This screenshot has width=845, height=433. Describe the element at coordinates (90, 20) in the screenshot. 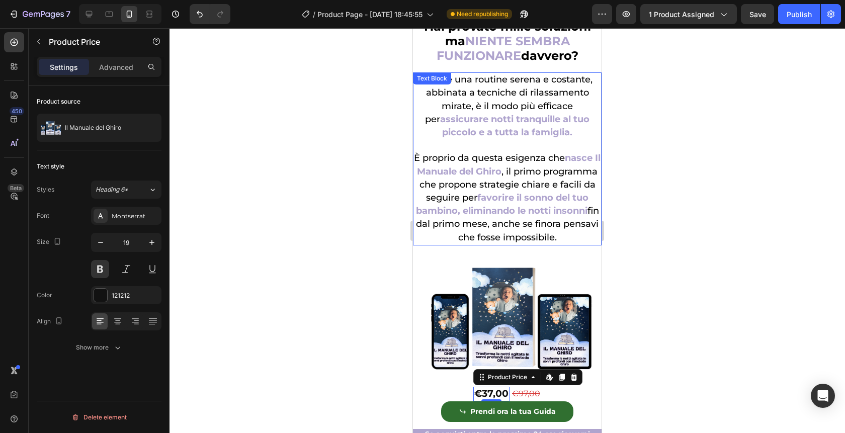

I see `strong: NIENTE SEMBRA FUNZIONARE` at that location.